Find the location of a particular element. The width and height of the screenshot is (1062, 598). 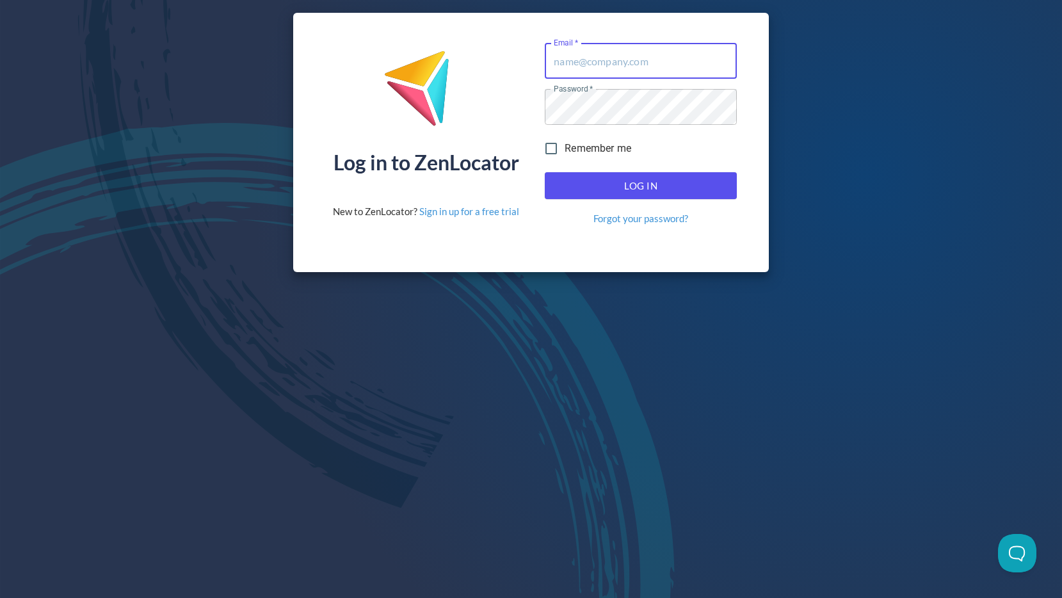

button: Log In is located at coordinates (641, 186).